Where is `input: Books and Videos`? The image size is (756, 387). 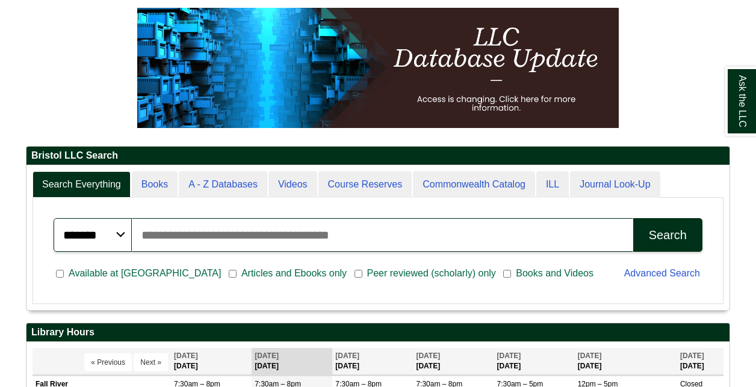 input: Books and Videos is located at coordinates (507, 274).